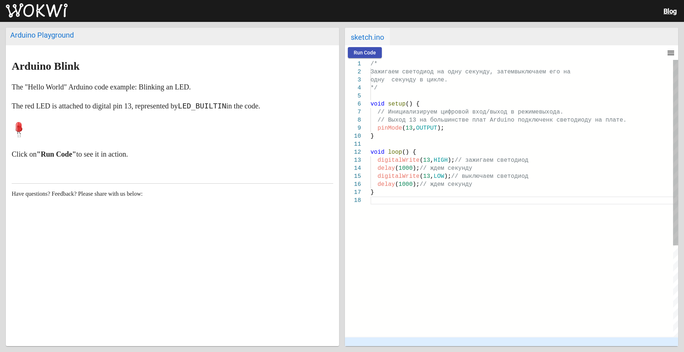 The image size is (684, 352). Describe the element at coordinates (353, 193) in the screenshot. I see `div: 17` at that location.